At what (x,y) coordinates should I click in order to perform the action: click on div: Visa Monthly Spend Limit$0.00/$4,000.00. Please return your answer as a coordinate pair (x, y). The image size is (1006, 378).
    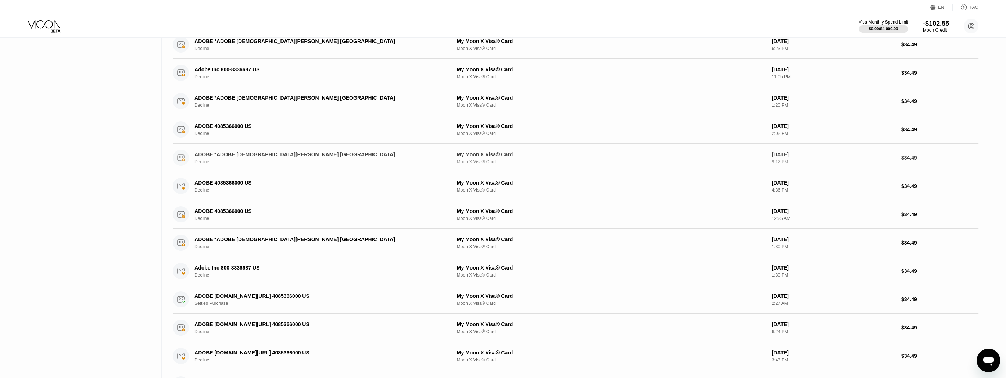
    Looking at the image, I should click on (883, 26).